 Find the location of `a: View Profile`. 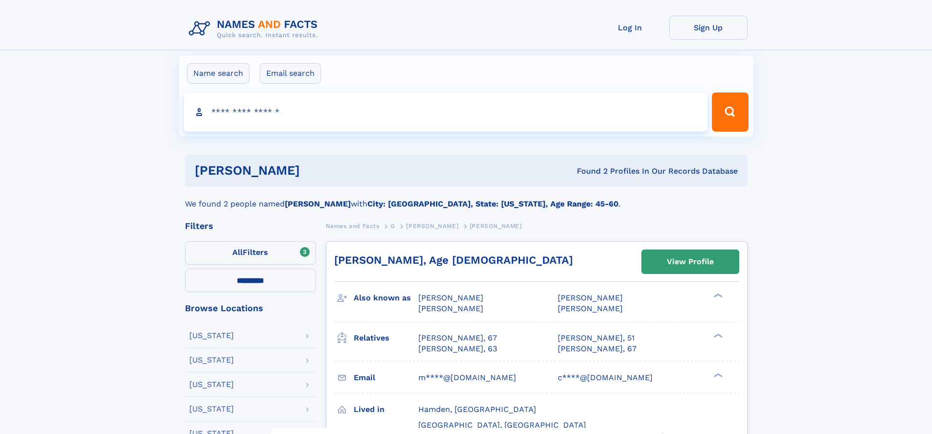

a: View Profile is located at coordinates (690, 262).